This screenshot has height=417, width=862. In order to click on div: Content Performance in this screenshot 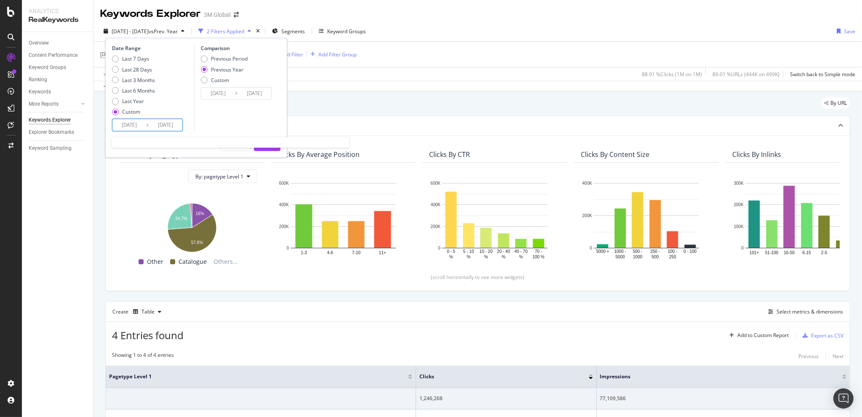, I will do `click(53, 55)`.